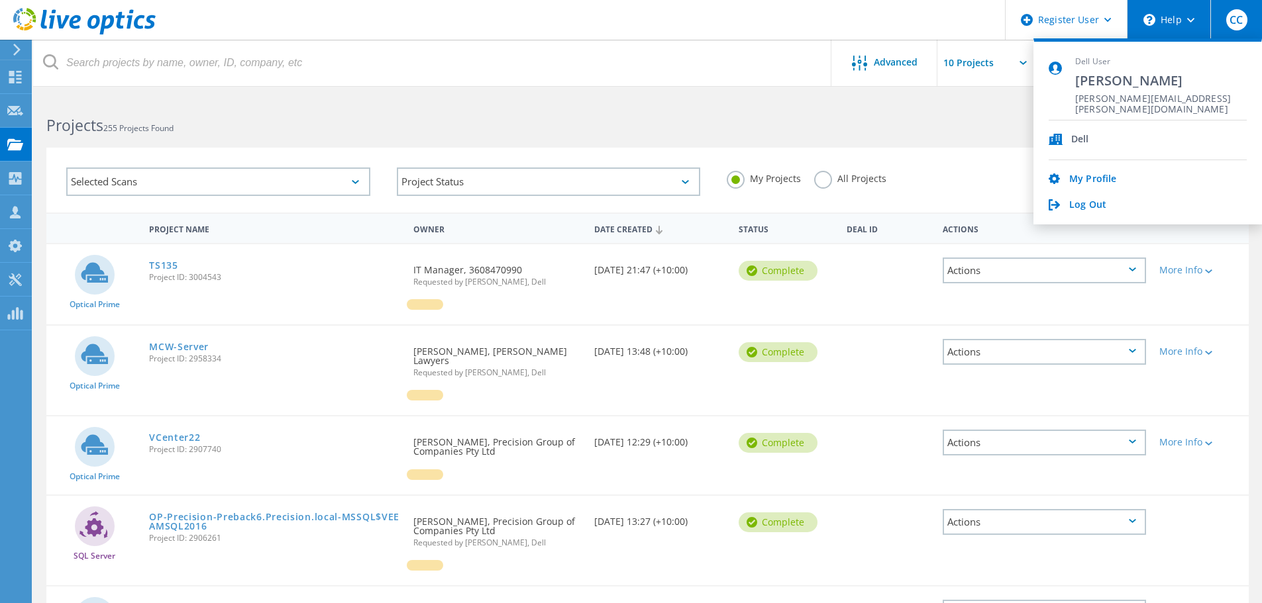  Describe the element at coordinates (84, 32) in the screenshot. I see `a: Live Optics Dashboard` at that location.